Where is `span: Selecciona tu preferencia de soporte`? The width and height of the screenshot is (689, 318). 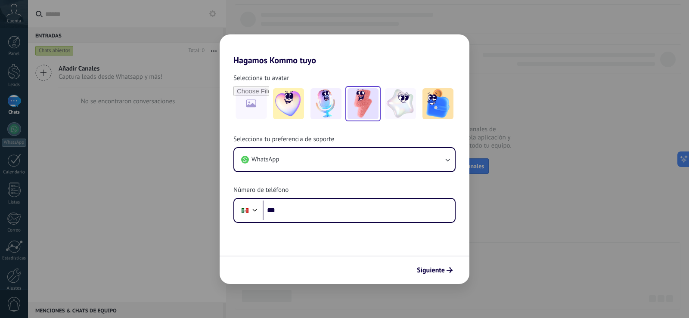
span: Selecciona tu preferencia de soporte is located at coordinates (284, 140).